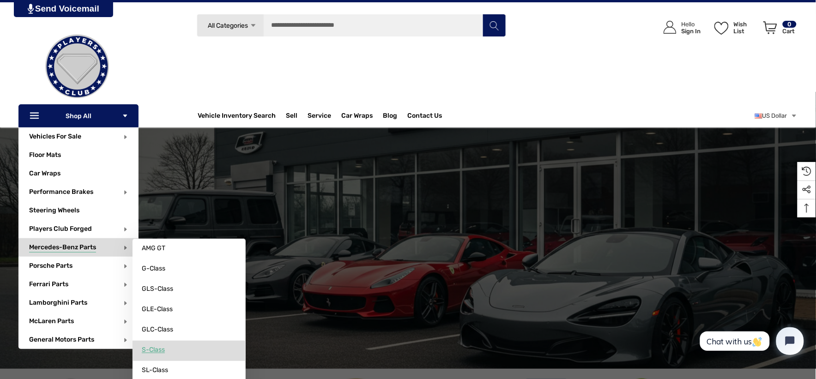 Image resolution: width=816 pixels, height=379 pixels. Describe the element at coordinates (84, 211) in the screenshot. I see `a: Steering Wheels` at that location.